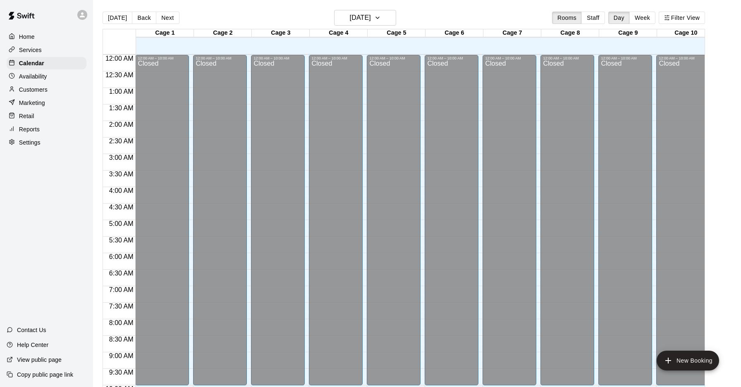  What do you see at coordinates (46, 103) in the screenshot?
I see `div: Marketing` at bounding box center [46, 103].